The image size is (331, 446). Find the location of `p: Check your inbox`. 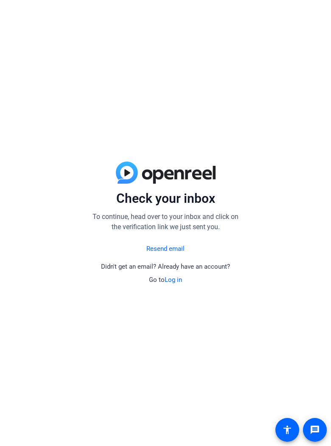

p: Check your inbox is located at coordinates (166, 198).